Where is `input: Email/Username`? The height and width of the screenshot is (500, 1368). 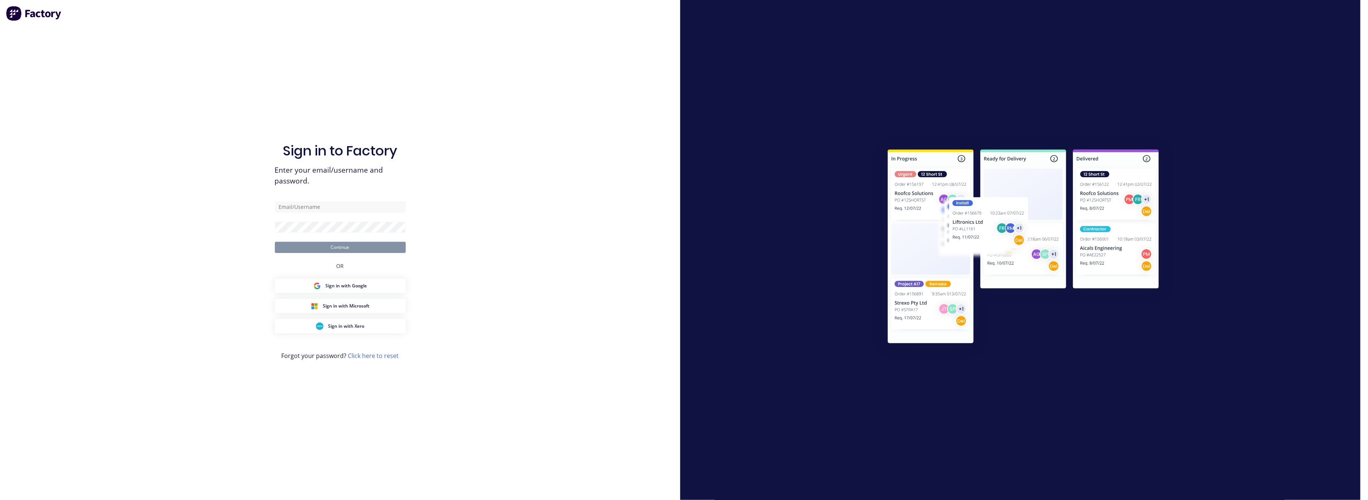 input: Email/Username is located at coordinates (340, 207).